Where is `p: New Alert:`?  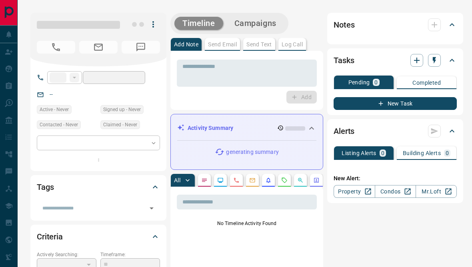 p: New Alert: is located at coordinates (395, 178).